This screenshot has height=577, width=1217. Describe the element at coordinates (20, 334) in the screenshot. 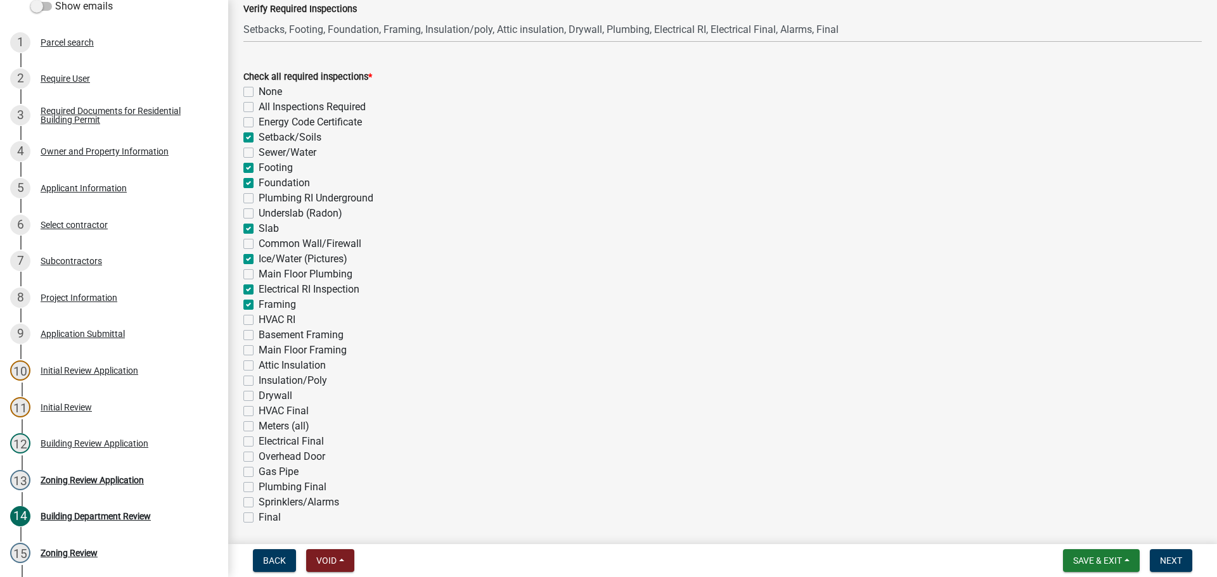

I see `div: 9` at that location.